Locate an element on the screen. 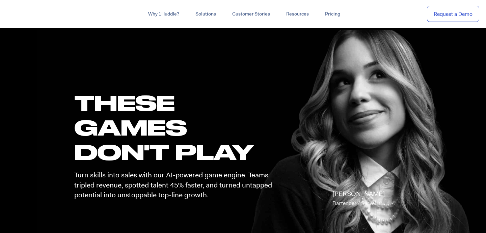 The image size is (486, 233). span: Bartender / Server is located at coordinates (354, 203).